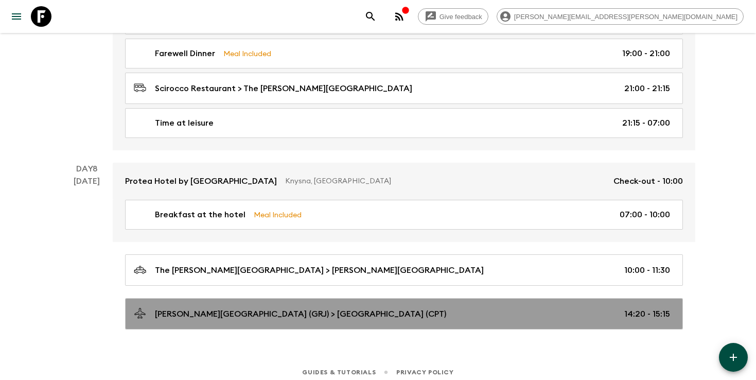 The width and height of the screenshot is (756, 380). What do you see at coordinates (453, 16) in the screenshot?
I see `a: Give feedback` at bounding box center [453, 16].